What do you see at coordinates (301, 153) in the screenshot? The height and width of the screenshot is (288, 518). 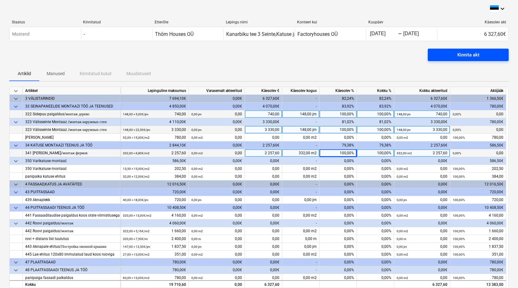 I see `div: 332,00 m2` at bounding box center [301, 153].